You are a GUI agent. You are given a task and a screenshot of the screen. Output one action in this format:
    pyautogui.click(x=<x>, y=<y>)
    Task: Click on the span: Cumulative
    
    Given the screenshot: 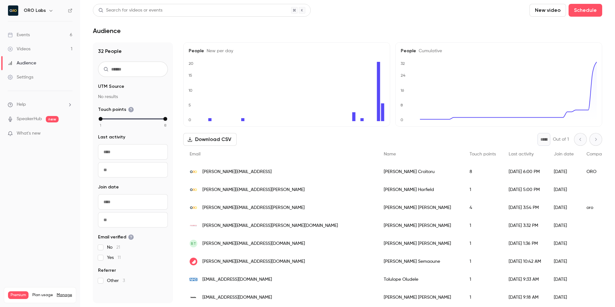 What is the action you would take?
    pyautogui.click(x=429, y=51)
    